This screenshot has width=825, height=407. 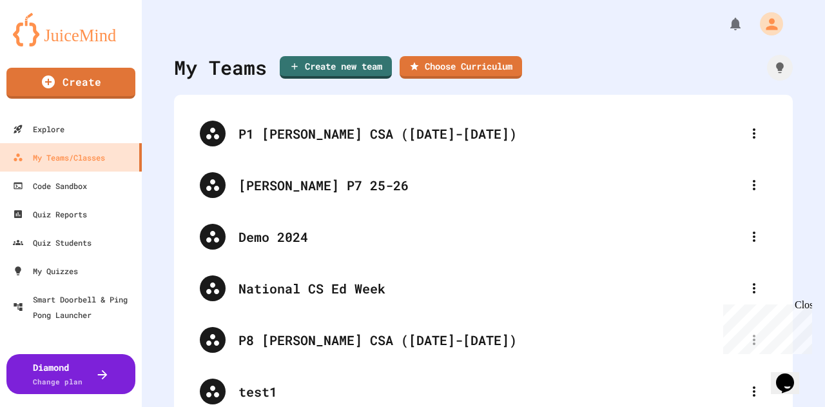 What do you see at coordinates (71, 374) in the screenshot?
I see `button: DiamondChange plan` at bounding box center [71, 374].